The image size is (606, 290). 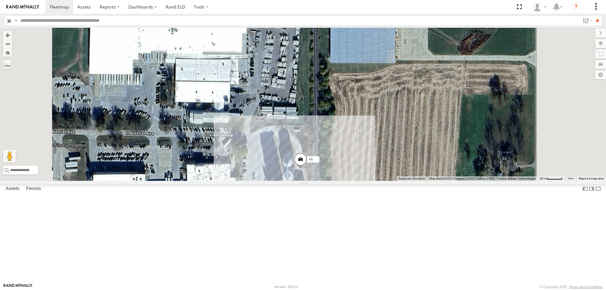 I want to click on div: Chase Tanke, so click(x=539, y=7).